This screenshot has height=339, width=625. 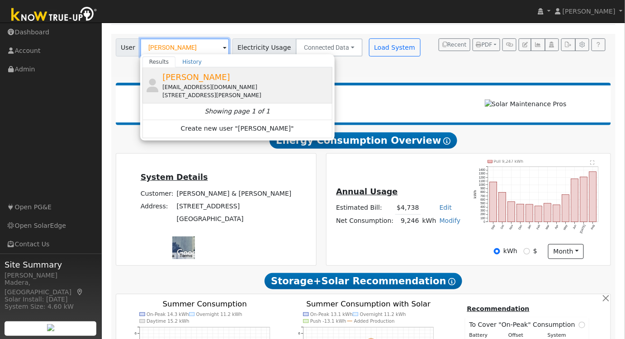 What do you see at coordinates (493, 228) in the screenshot?
I see `text: Sep` at bounding box center [493, 228].